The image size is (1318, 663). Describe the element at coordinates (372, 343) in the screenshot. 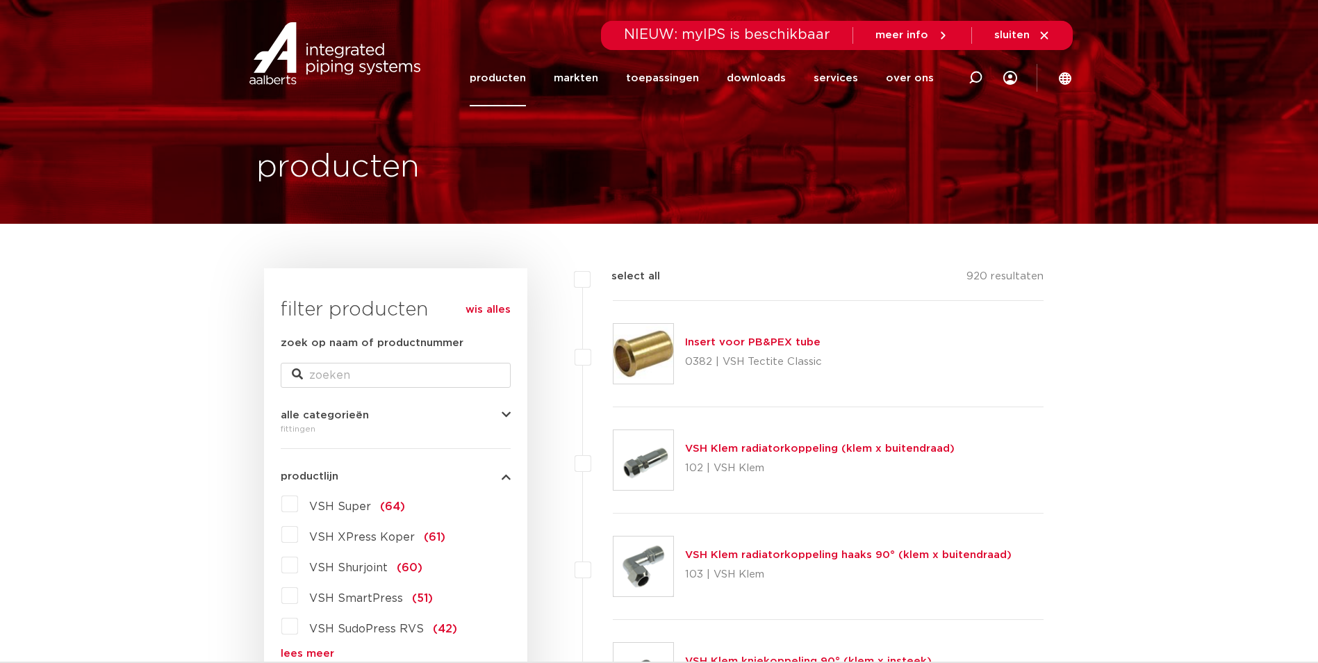

I see `label: zoek op naam of productnummer` at that location.